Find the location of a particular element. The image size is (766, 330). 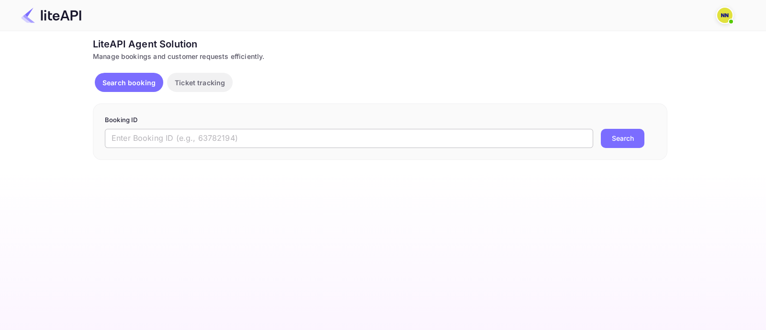

input: Enter Booking ID (e.g., 63782194) is located at coordinates (349, 138).